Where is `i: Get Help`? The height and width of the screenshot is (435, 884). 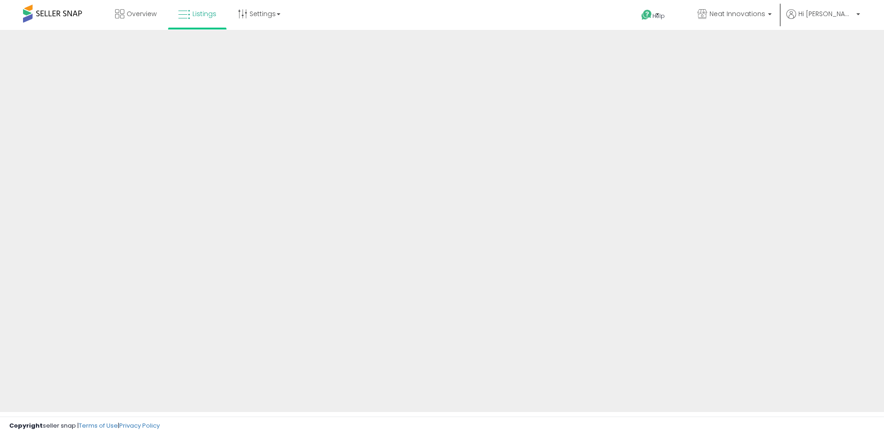 i: Get Help is located at coordinates (647, 15).